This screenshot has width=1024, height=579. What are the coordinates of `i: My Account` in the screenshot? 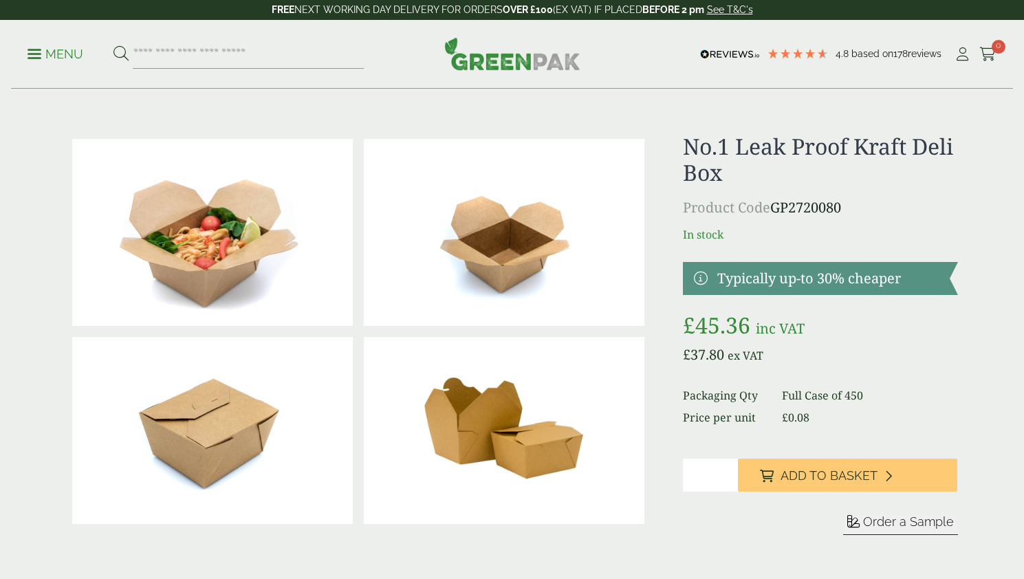 It's located at (962, 54).